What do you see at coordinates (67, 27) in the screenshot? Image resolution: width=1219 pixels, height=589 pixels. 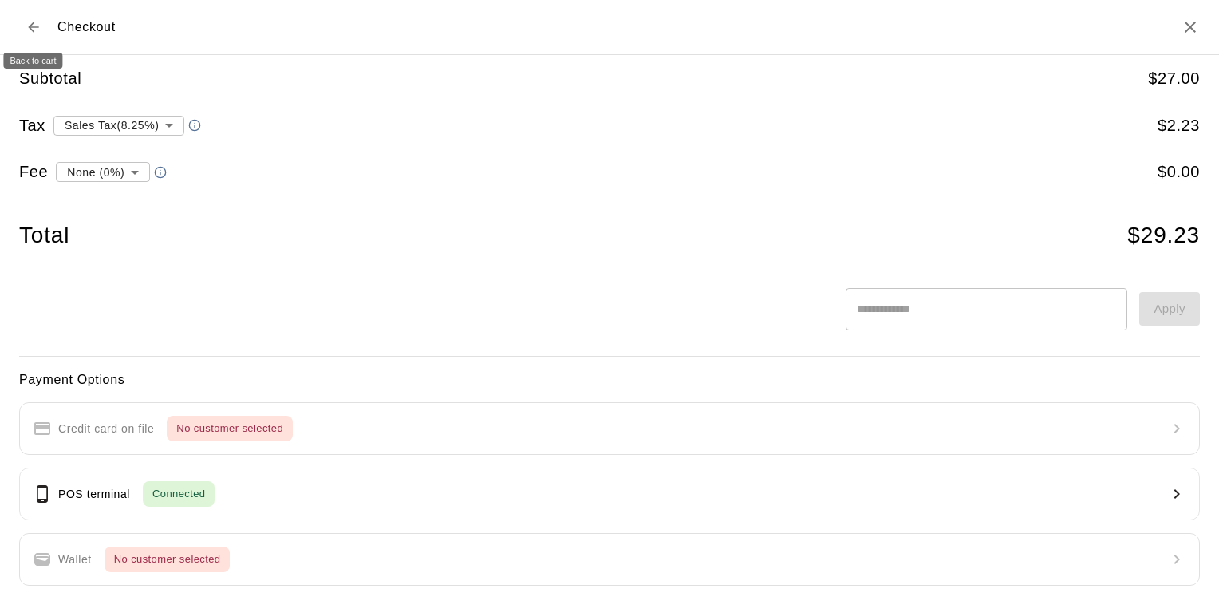 I see `div: Checkout` at bounding box center [67, 27].